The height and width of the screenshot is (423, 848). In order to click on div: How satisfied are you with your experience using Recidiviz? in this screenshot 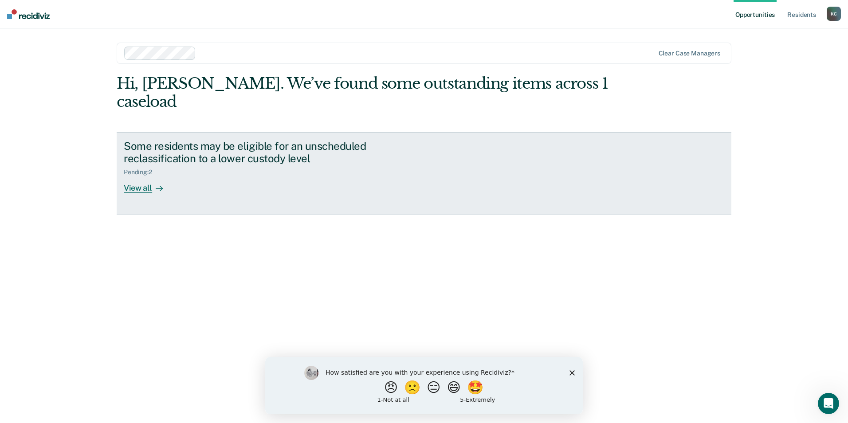, I will do `click(163, 16)`.